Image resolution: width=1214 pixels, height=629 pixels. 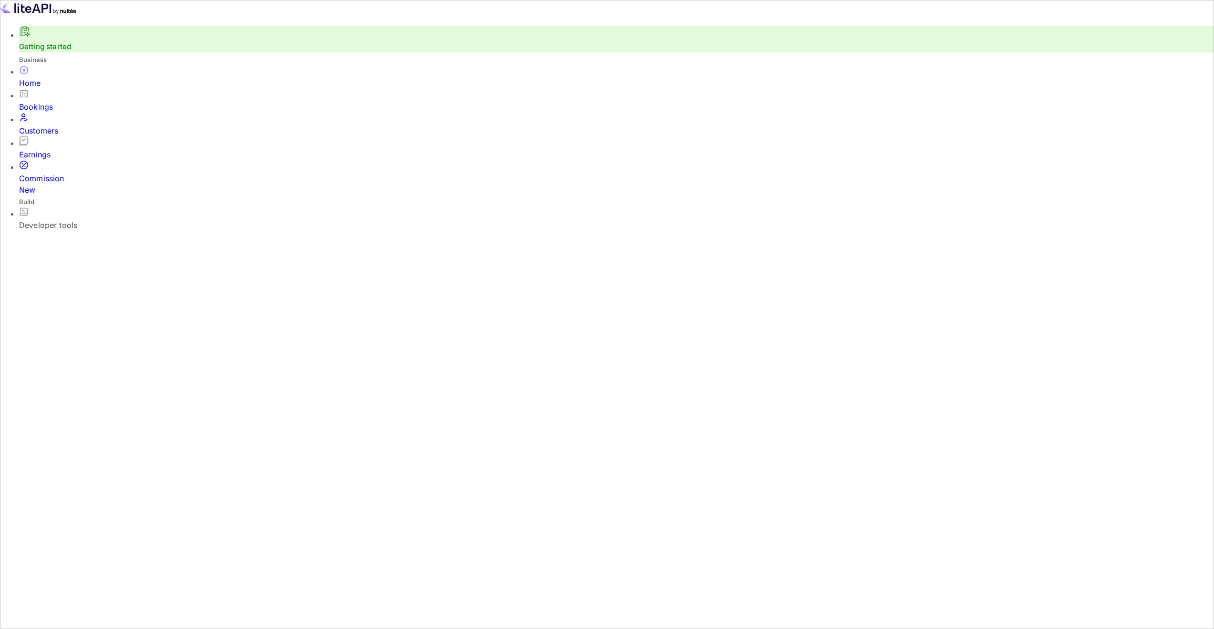 I want to click on a: Home, so click(x=616, y=77).